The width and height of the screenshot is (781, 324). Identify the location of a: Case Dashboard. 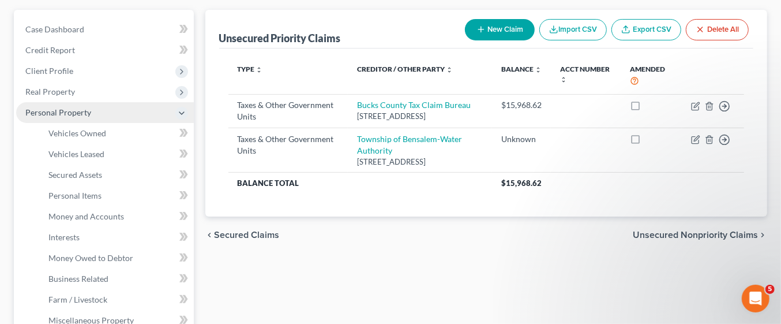
(105, 29).